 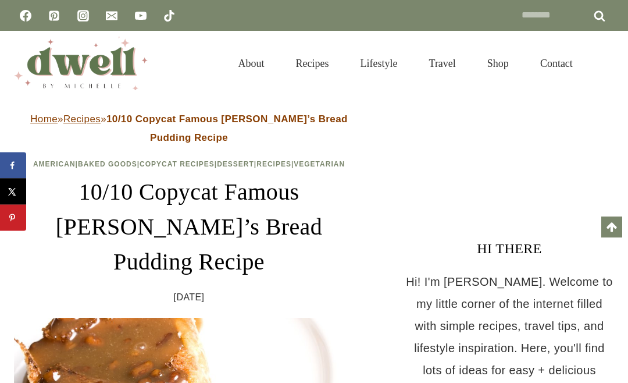 What do you see at coordinates (54, 16) in the screenshot?
I see `a: Pinterest` at bounding box center [54, 16].